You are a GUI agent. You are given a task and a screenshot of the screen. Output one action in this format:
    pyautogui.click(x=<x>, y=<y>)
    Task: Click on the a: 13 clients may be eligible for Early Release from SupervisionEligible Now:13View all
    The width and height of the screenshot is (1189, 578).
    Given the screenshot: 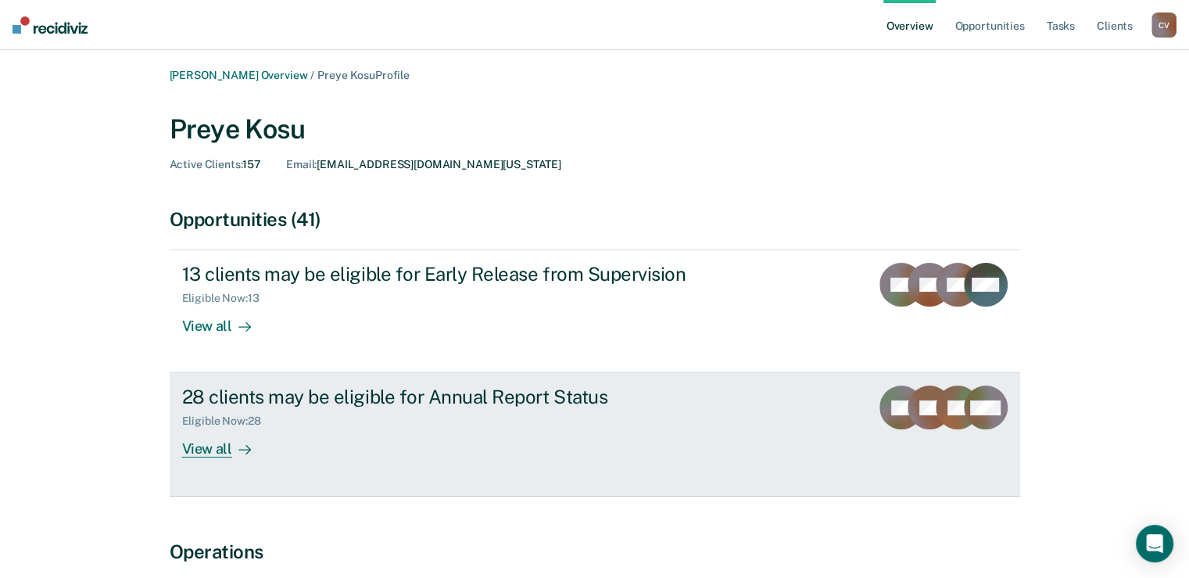 What is the action you would take?
    pyautogui.click(x=595, y=311)
    